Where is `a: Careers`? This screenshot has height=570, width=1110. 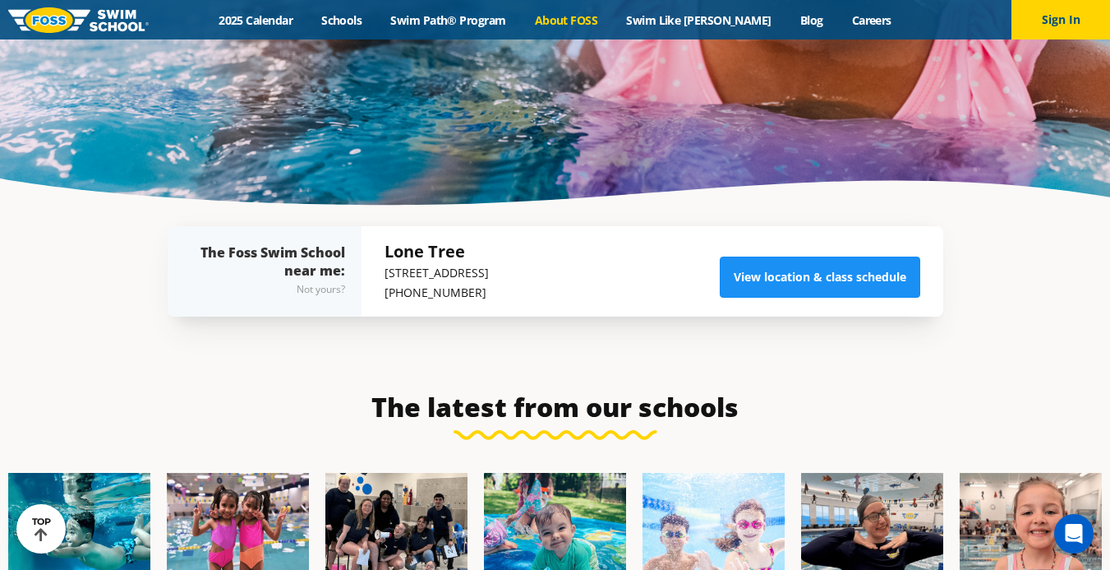 a: Careers is located at coordinates (871, 20).